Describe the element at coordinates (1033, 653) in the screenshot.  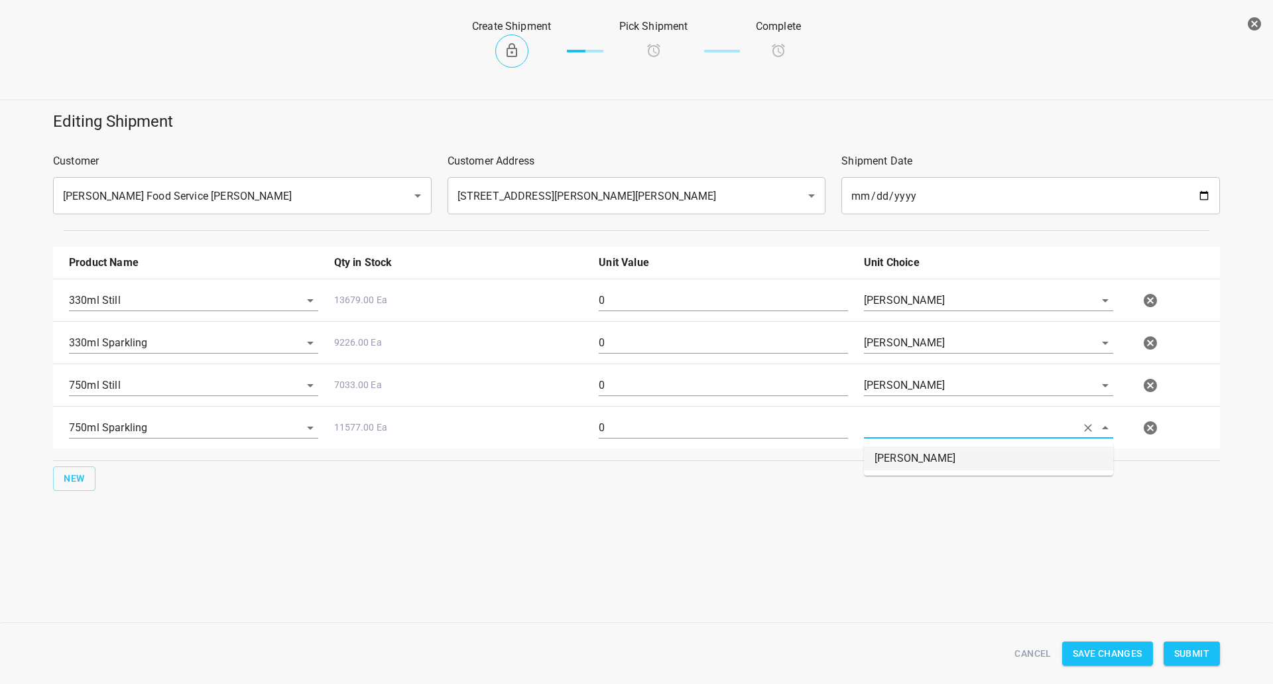
I see `span: Cancel` at that location.